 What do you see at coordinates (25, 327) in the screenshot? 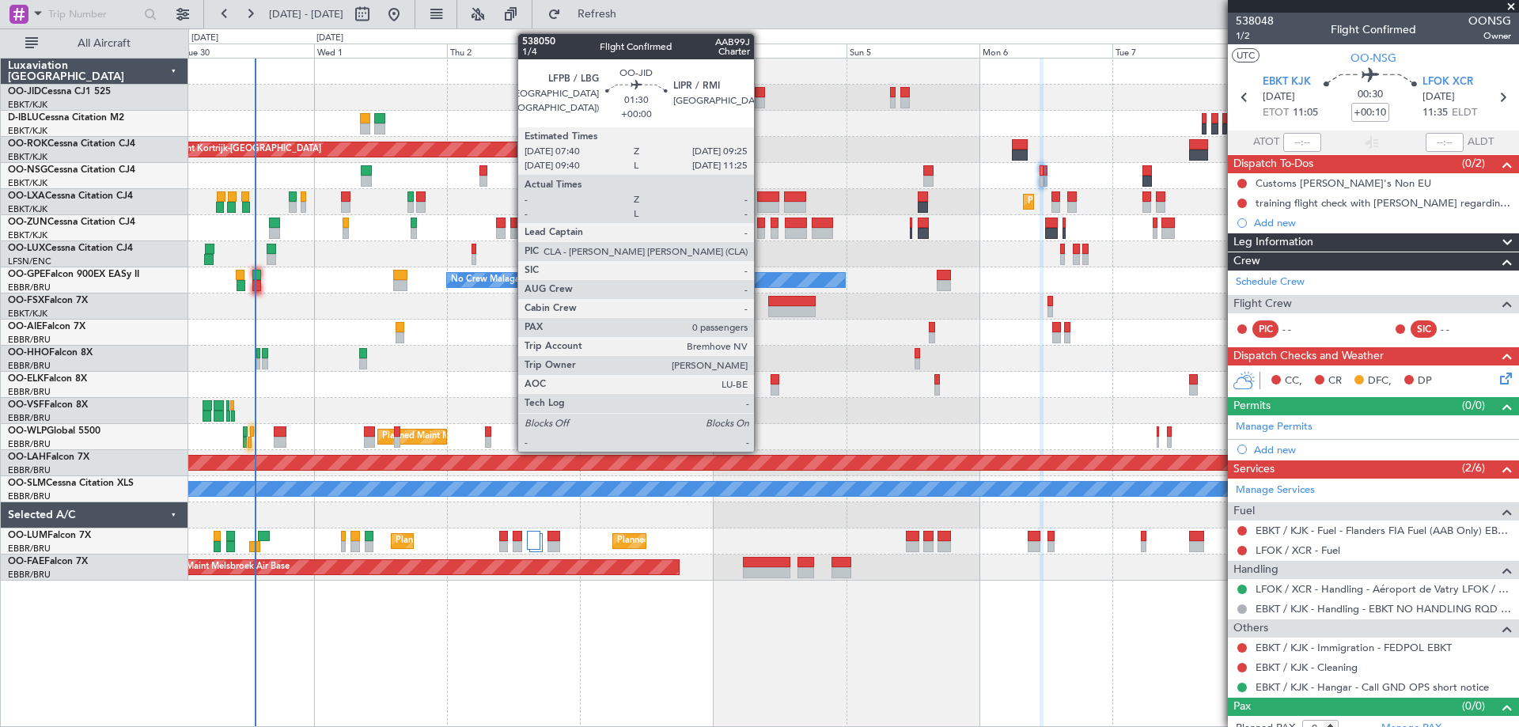
I see `span: OO-AIE` at bounding box center [25, 327].